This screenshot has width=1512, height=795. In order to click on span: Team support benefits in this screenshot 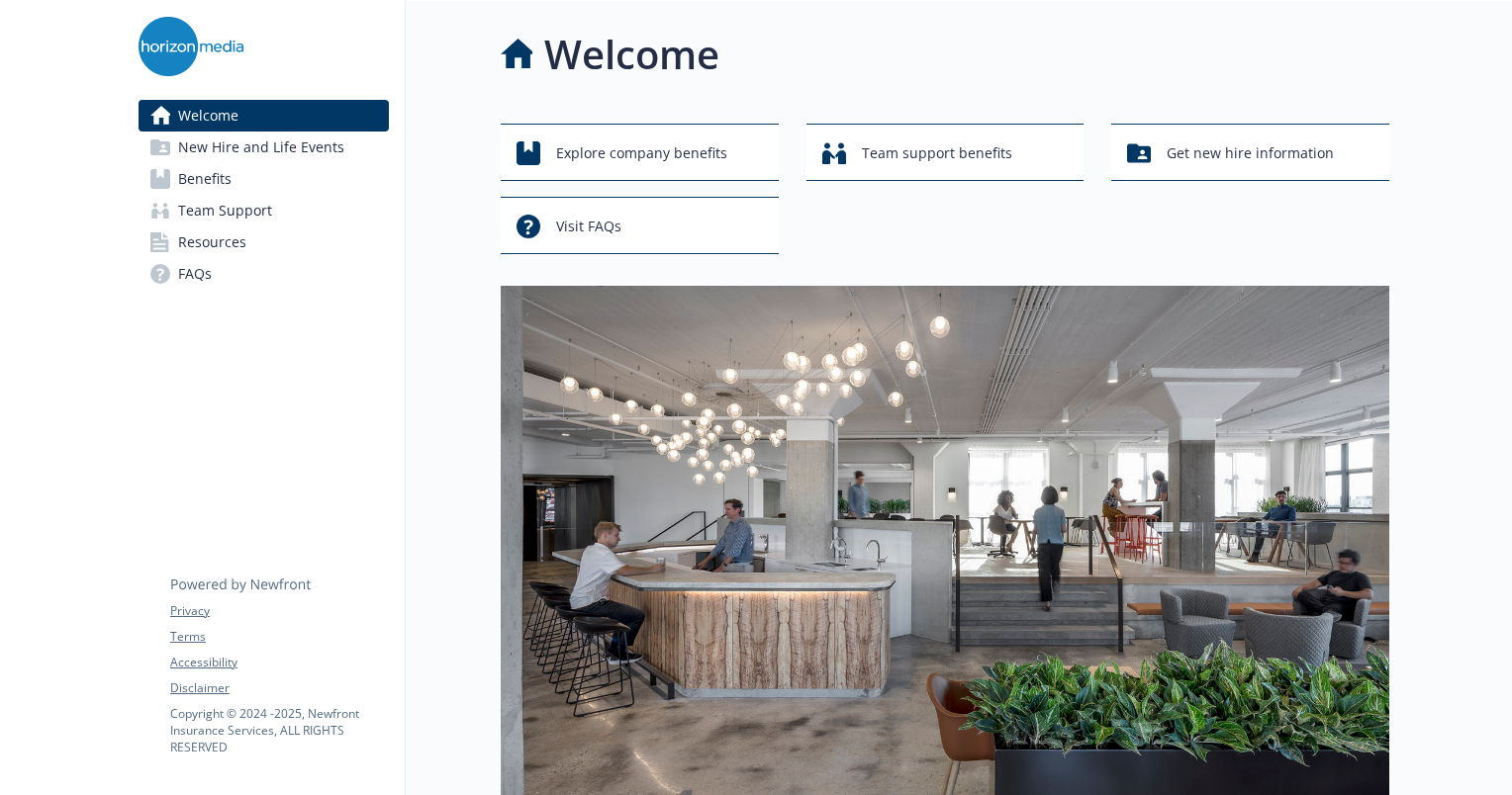, I will do `click(937, 153)`.